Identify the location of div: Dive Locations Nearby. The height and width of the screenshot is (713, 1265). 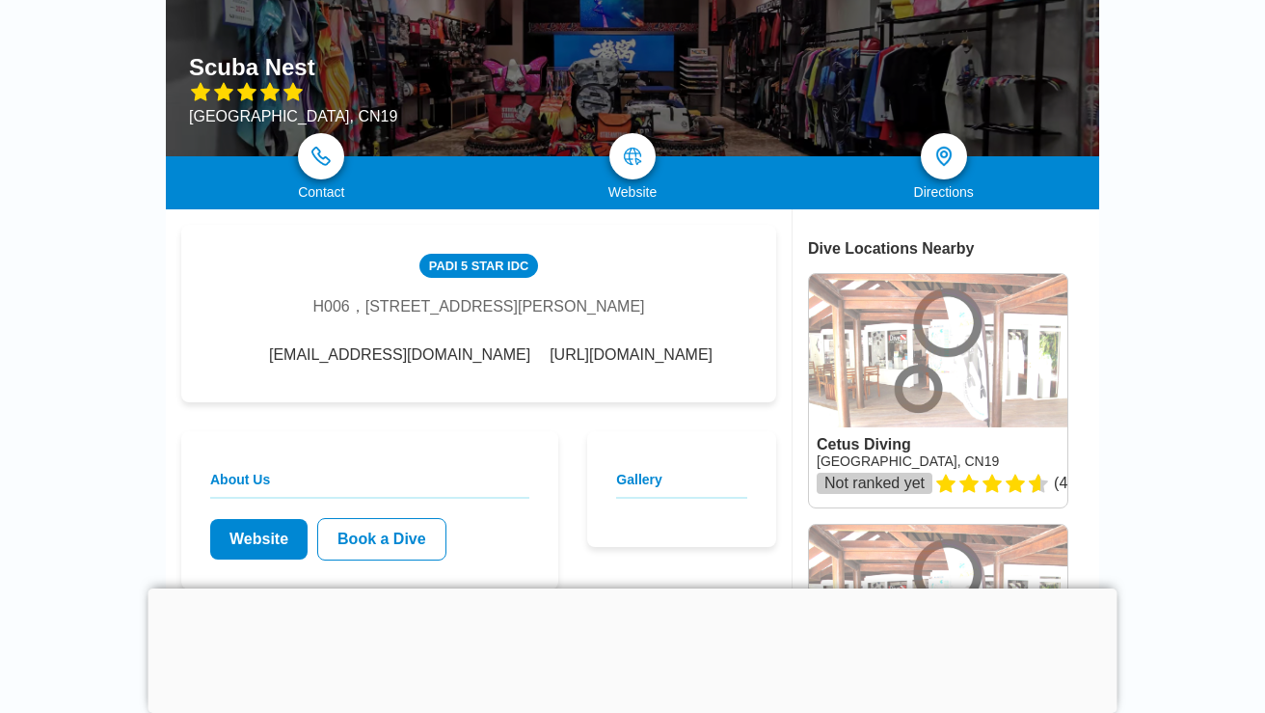
(954, 249).